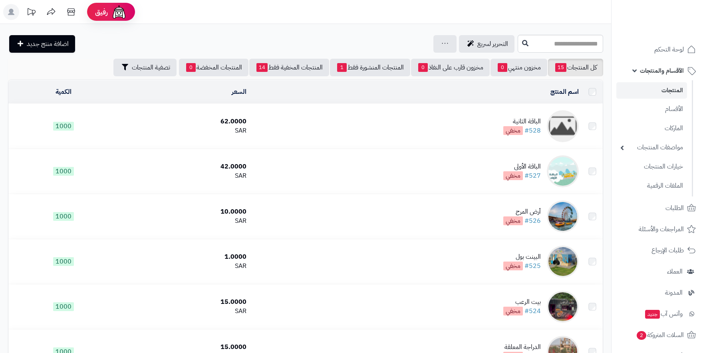 This screenshot has width=705, height=353. What do you see at coordinates (658, 293) in the screenshot?
I see `a: المدونة` at bounding box center [658, 293].